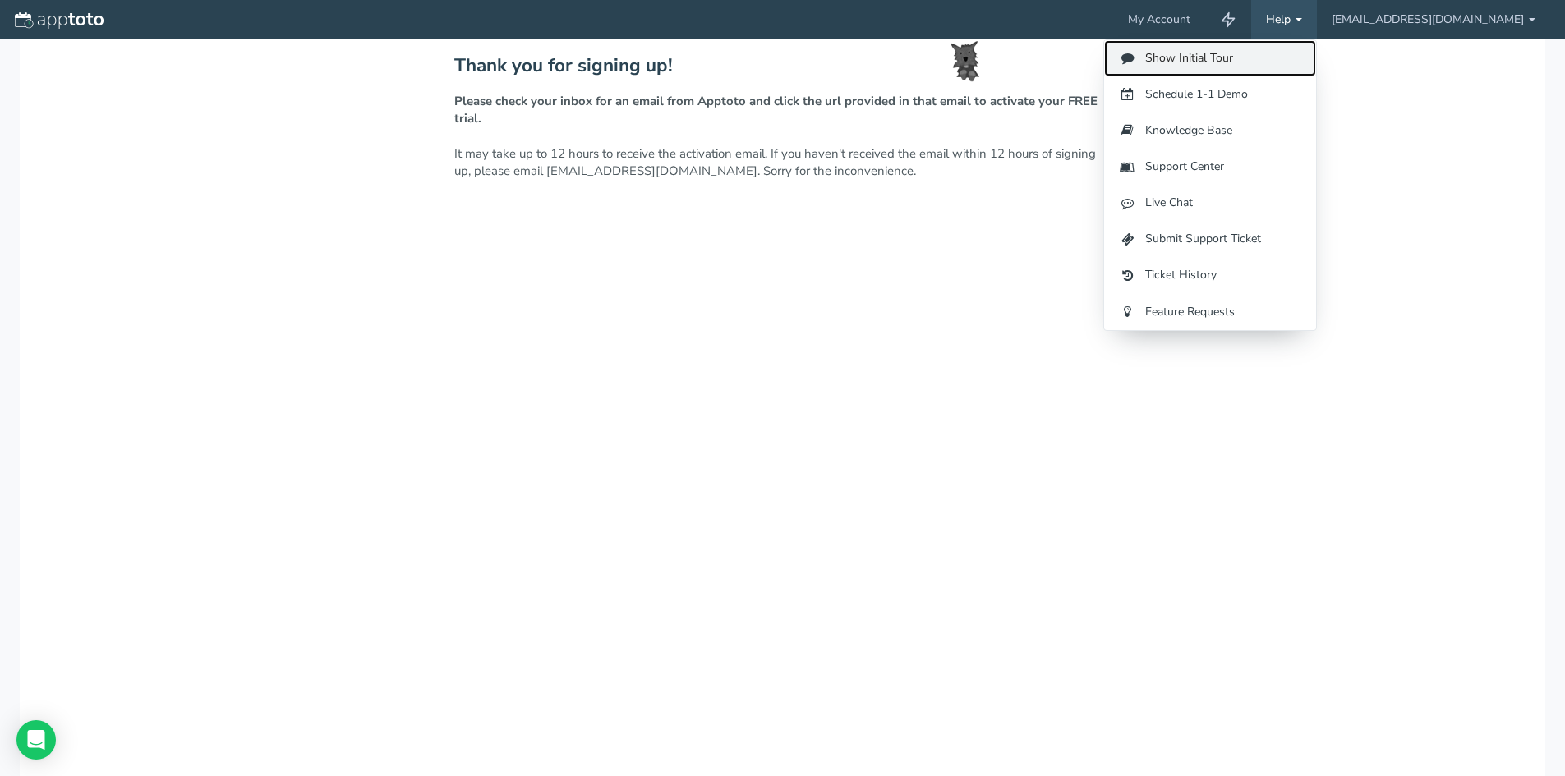  I want to click on a: Knowledge Base, so click(1210, 131).